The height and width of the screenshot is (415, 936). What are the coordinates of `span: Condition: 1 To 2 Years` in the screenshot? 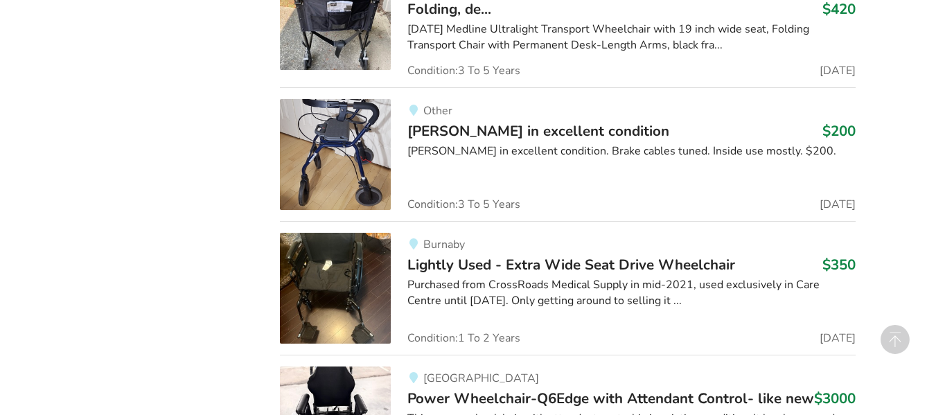 It's located at (463, 338).